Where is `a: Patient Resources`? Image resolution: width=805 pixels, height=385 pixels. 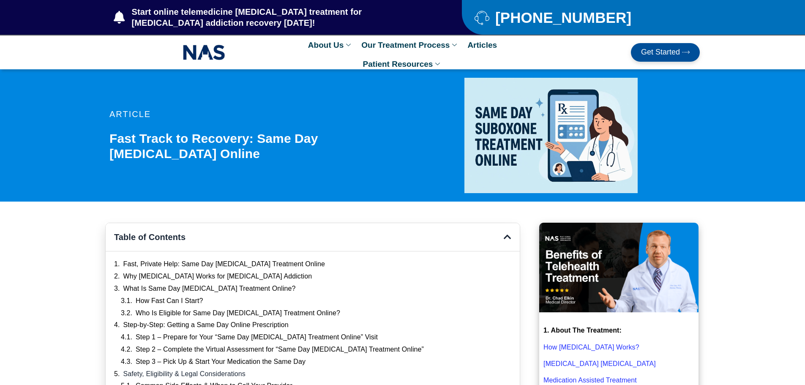 a: Patient Resources is located at coordinates (403, 64).